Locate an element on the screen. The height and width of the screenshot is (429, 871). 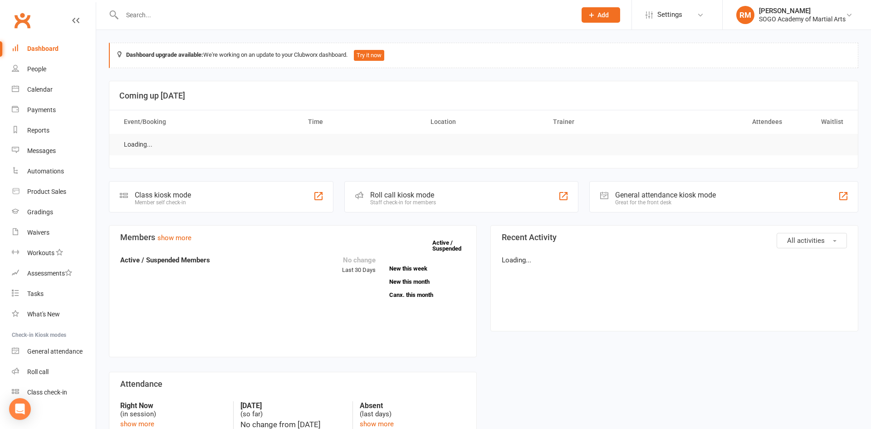
th: Event/Booking is located at coordinates (208, 122).